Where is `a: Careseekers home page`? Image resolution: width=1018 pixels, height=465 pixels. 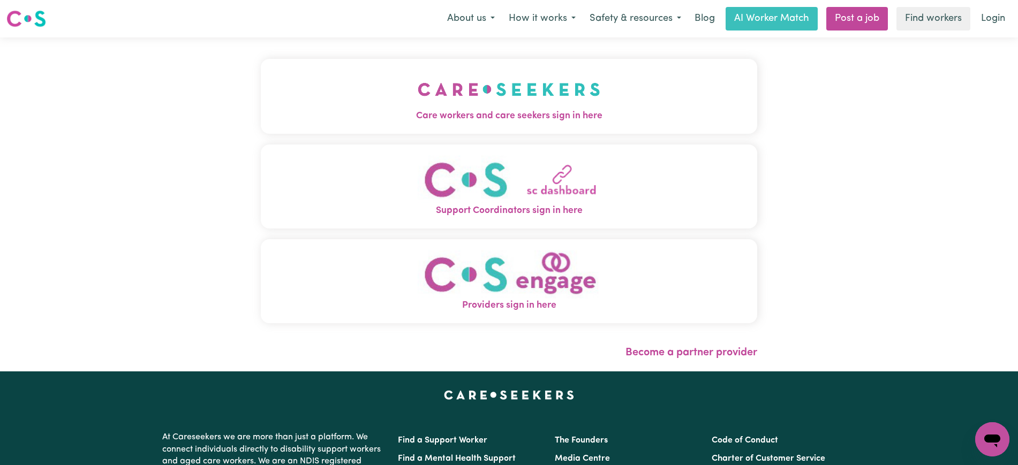
a: Careseekers home page is located at coordinates (509, 395).